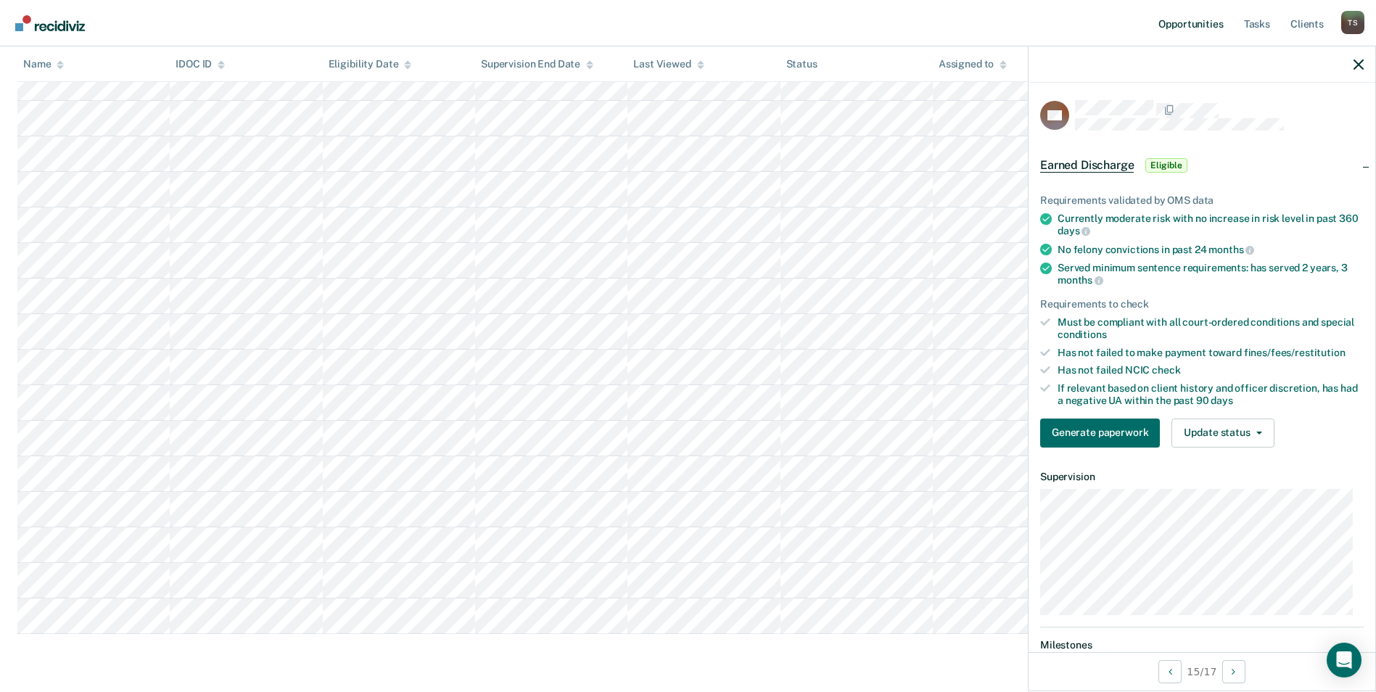 The width and height of the screenshot is (1376, 692). Describe the element at coordinates (1082, 334) in the screenshot. I see `span: conditions` at that location.